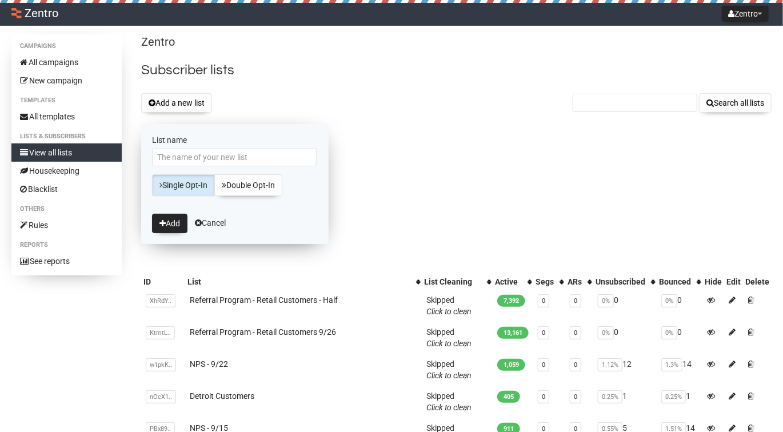 The width and height of the screenshot is (783, 432). Describe the element at coordinates (456, 42) in the screenshot. I see `p: Zentro` at that location.